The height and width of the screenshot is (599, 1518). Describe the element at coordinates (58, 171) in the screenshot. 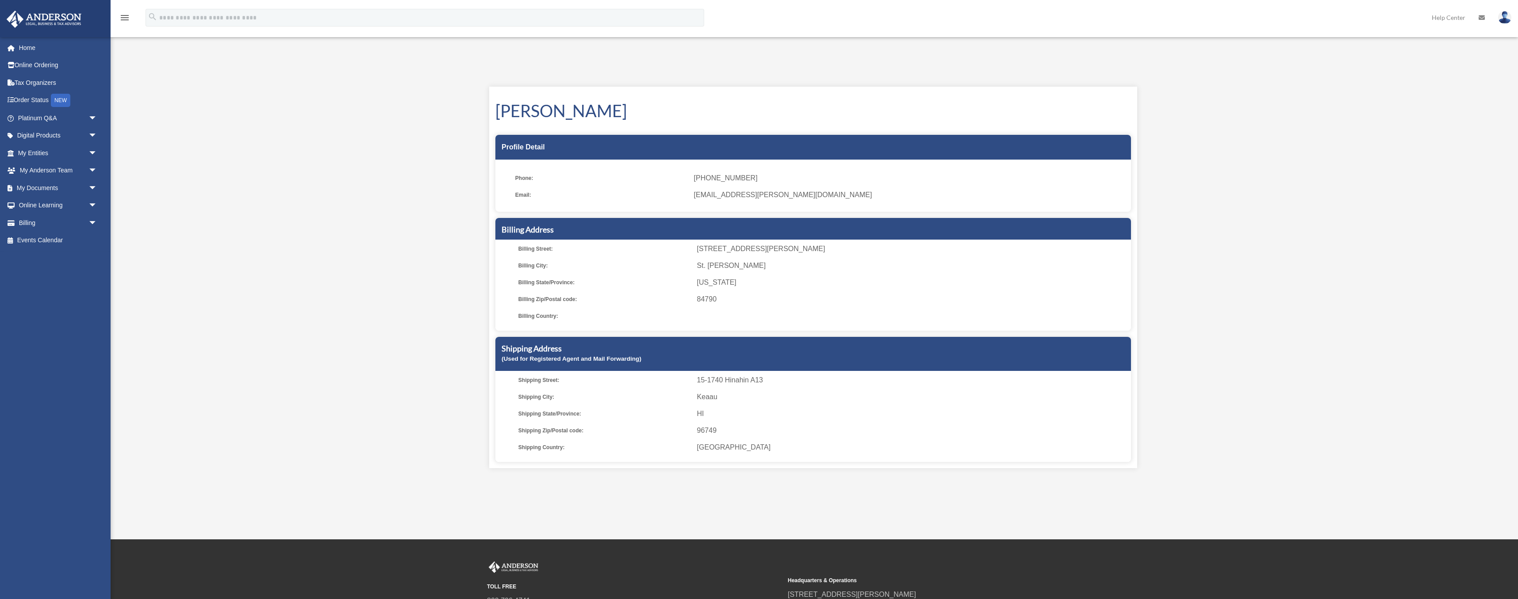

I see `a: My Anderson Teamarrow_drop_down` at that location.